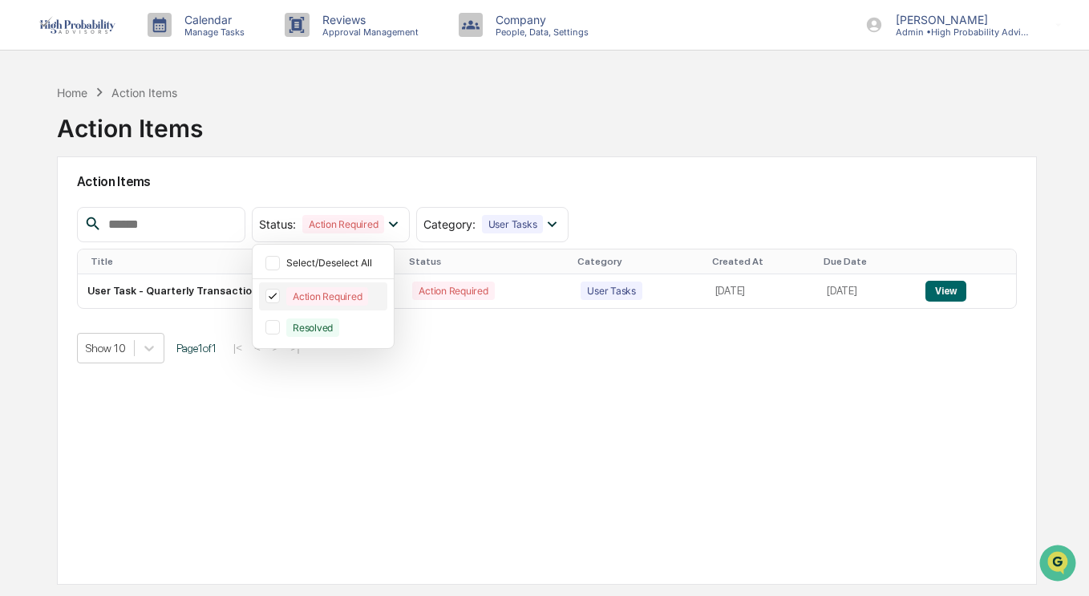 The width and height of the screenshot is (1089, 596). Describe the element at coordinates (154, 47) in the screenshot. I see `p: How can we help?` at that location.